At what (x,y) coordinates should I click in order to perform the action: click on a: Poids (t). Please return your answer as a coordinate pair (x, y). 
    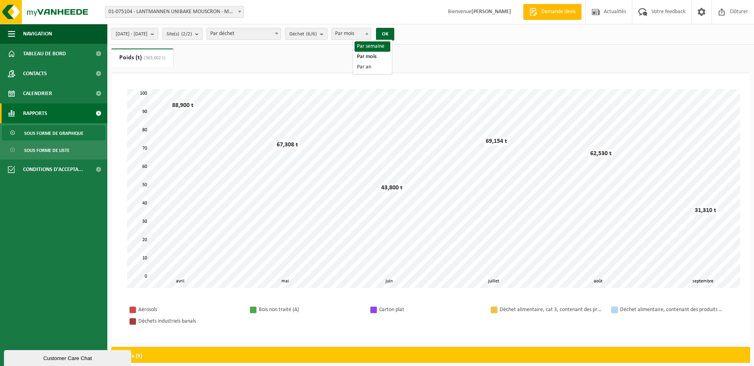
    Looking at the image, I should click on (142, 58).